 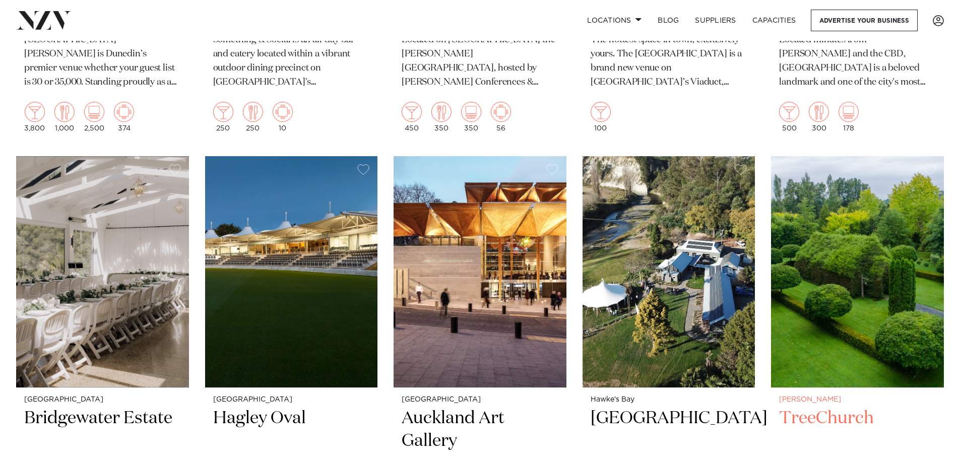 What do you see at coordinates (819, 117) in the screenshot?
I see `div: 300` at bounding box center [819, 117].